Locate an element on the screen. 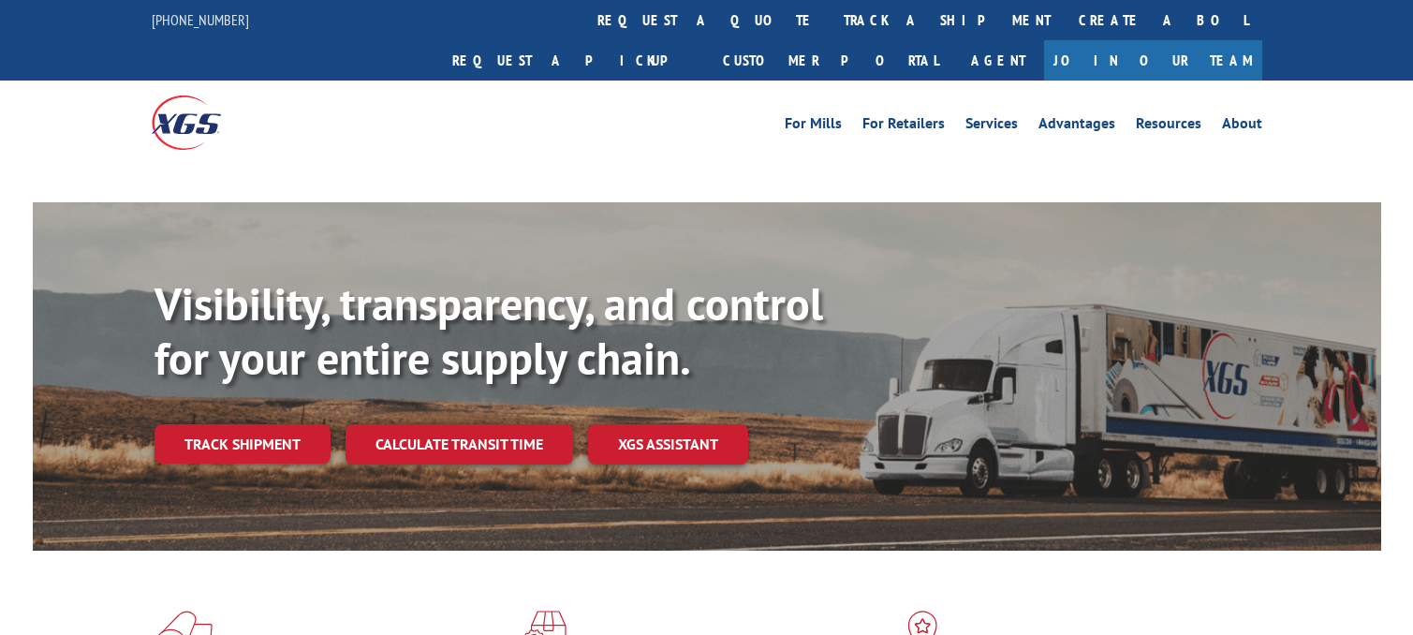 This screenshot has height=635, width=1413. a: For Mills is located at coordinates (813, 126).